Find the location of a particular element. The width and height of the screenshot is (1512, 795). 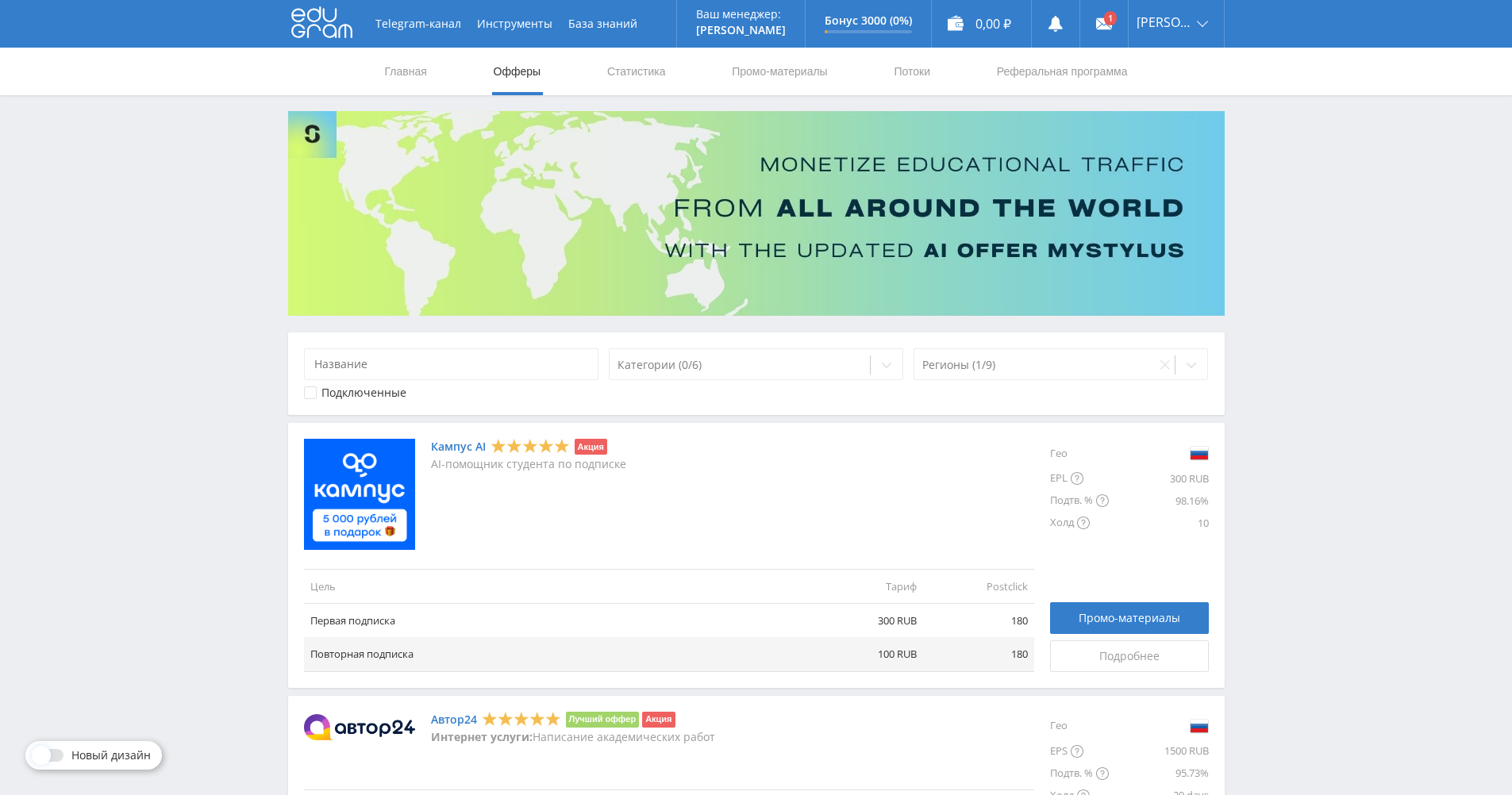

strong: Интернет услуги: is located at coordinates (482, 737).